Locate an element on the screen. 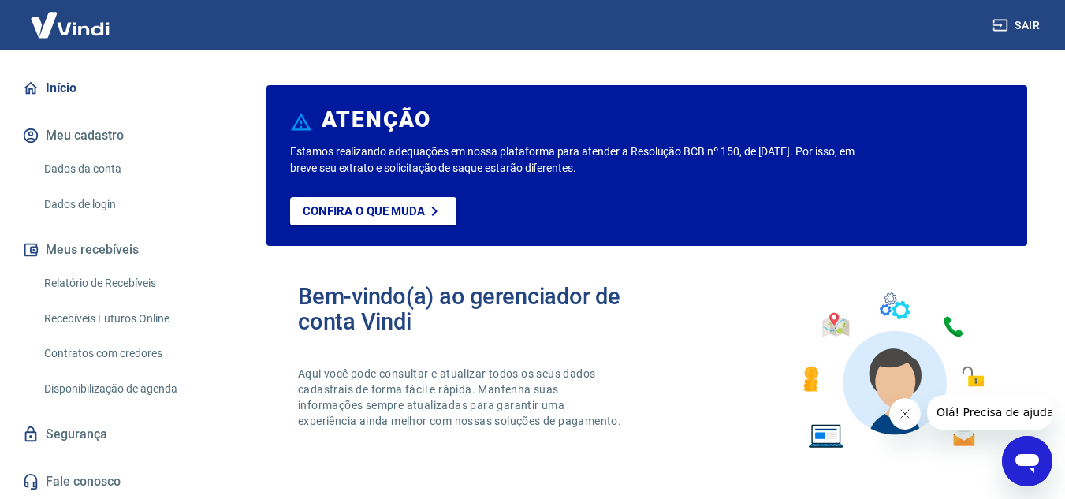  button: Sair is located at coordinates (1017, 25).